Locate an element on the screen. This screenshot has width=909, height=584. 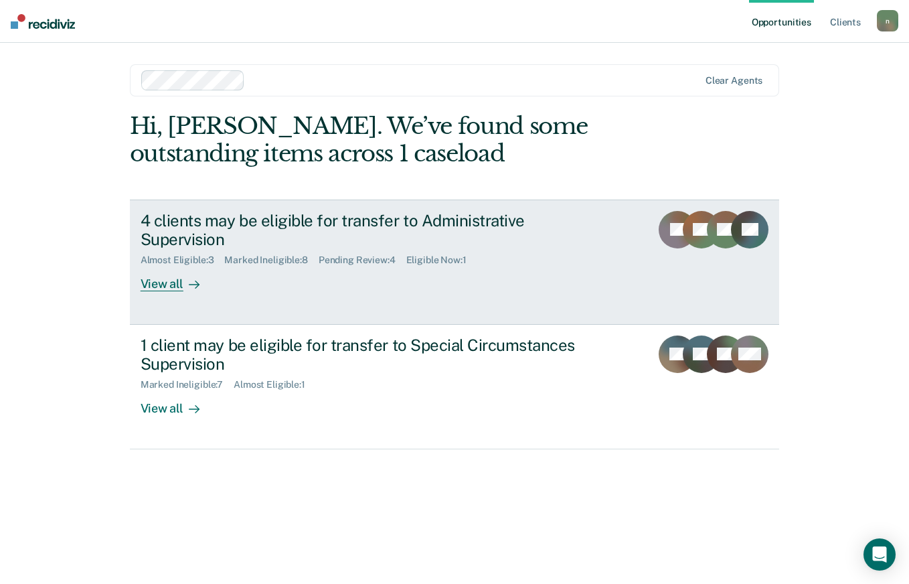
div: n is located at coordinates (888, 21).